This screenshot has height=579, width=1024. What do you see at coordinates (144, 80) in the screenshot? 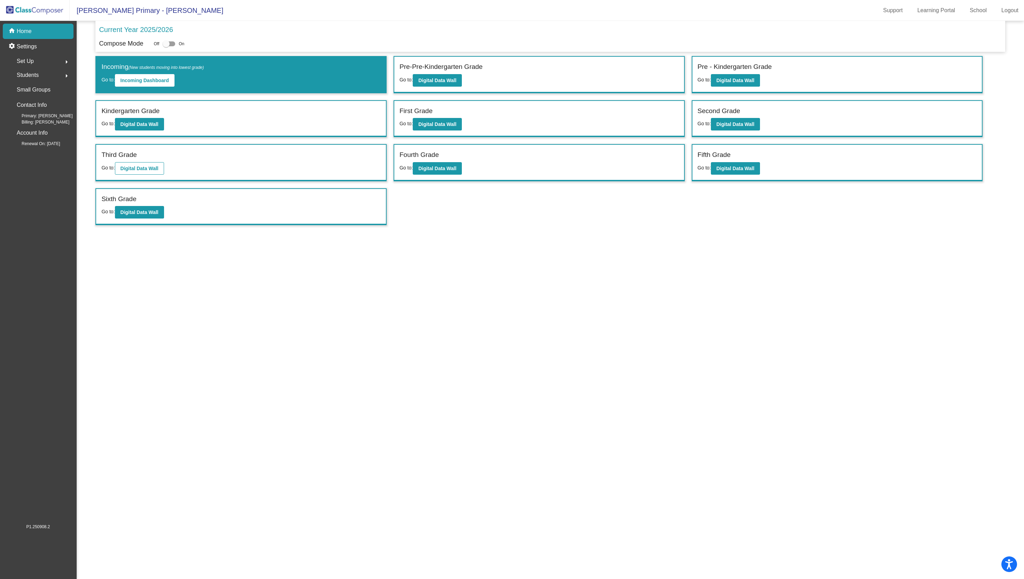
I see `b: Incoming Dashboard` at bounding box center [144, 80].